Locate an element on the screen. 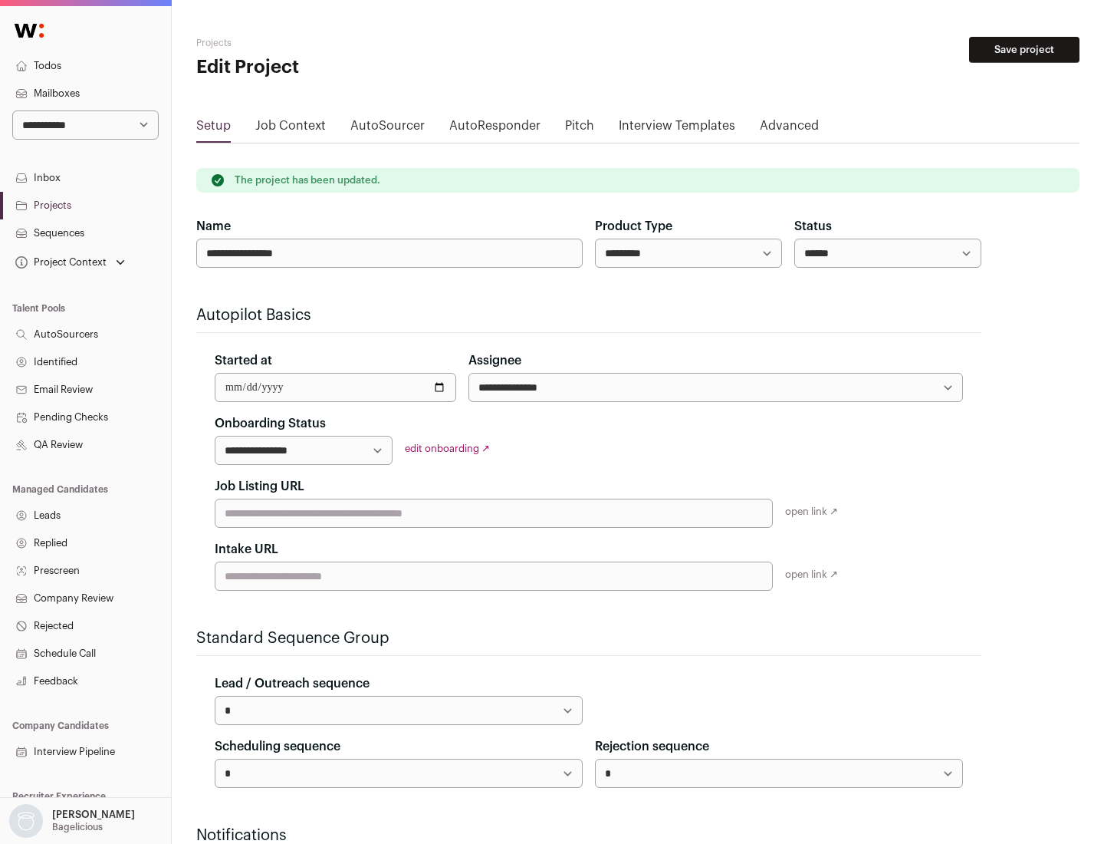 This screenshot has width=1104, height=844. a: Advanced is located at coordinates (789, 129).